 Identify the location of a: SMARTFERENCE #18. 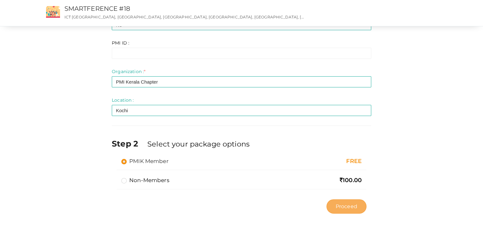
(97, 9).